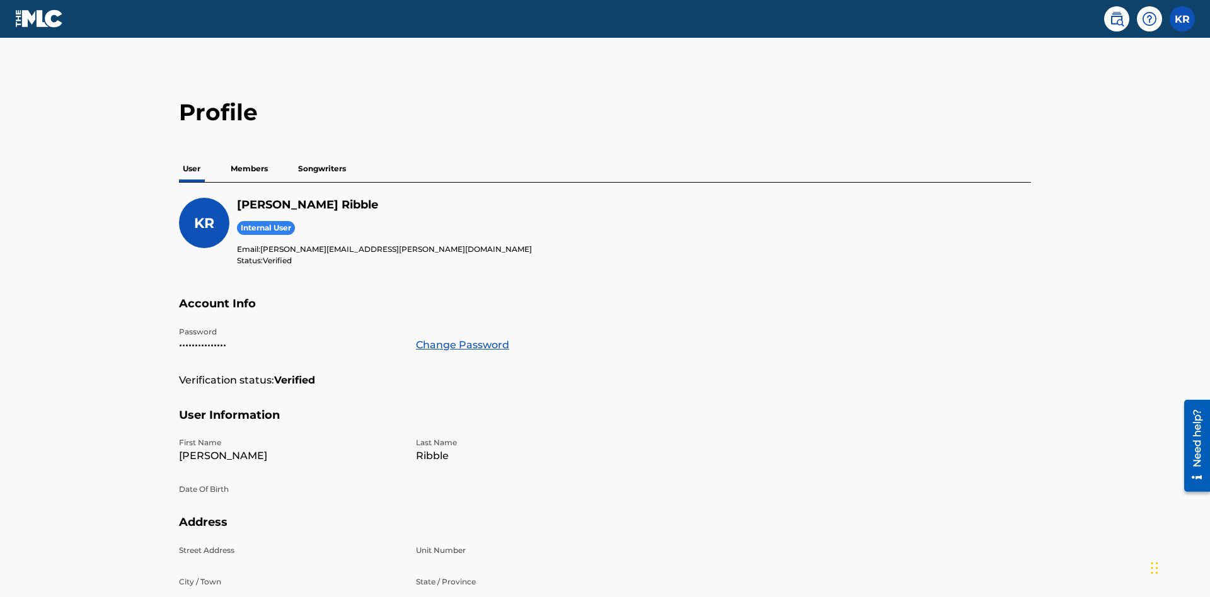 The height and width of the screenshot is (597, 1210). What do you see at coordinates (1117, 19) in the screenshot?
I see `a: Public Search` at bounding box center [1117, 19].